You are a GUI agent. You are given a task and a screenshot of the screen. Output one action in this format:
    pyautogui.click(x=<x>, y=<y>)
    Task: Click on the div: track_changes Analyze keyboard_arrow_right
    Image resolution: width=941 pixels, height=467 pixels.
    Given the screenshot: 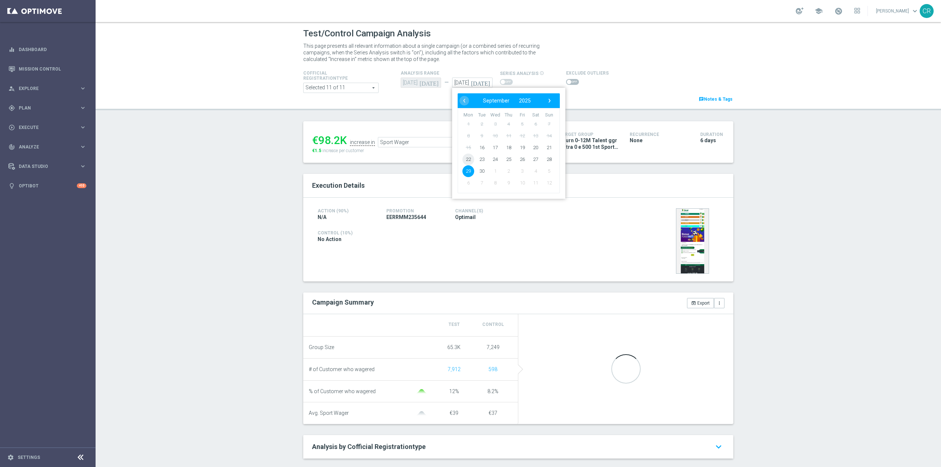 What is the action you would take?
    pyautogui.click(x=47, y=147)
    